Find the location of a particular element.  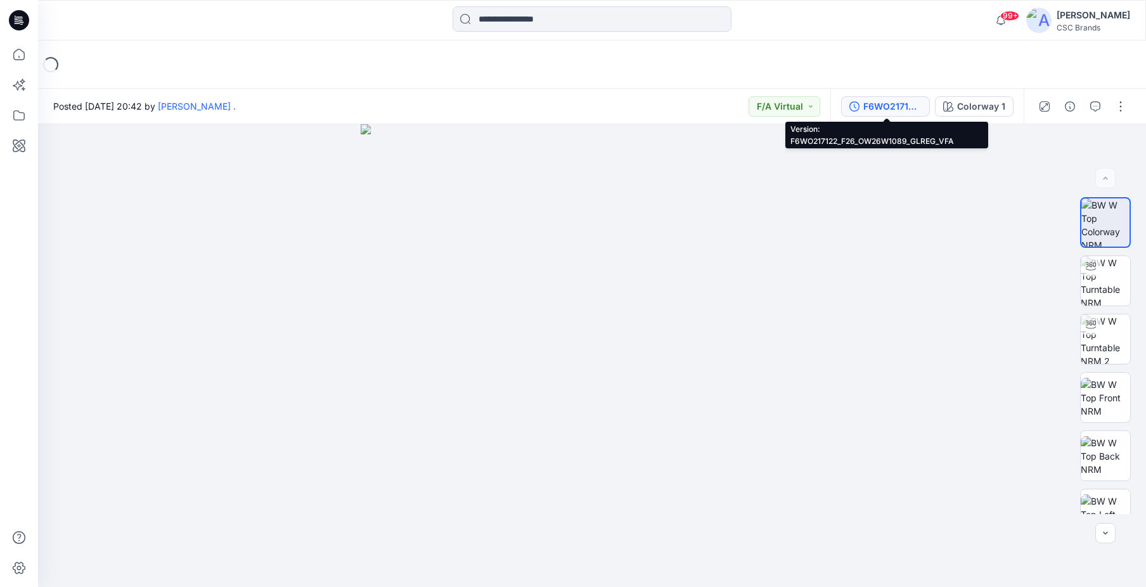

span: 99+ is located at coordinates (1010, 16).